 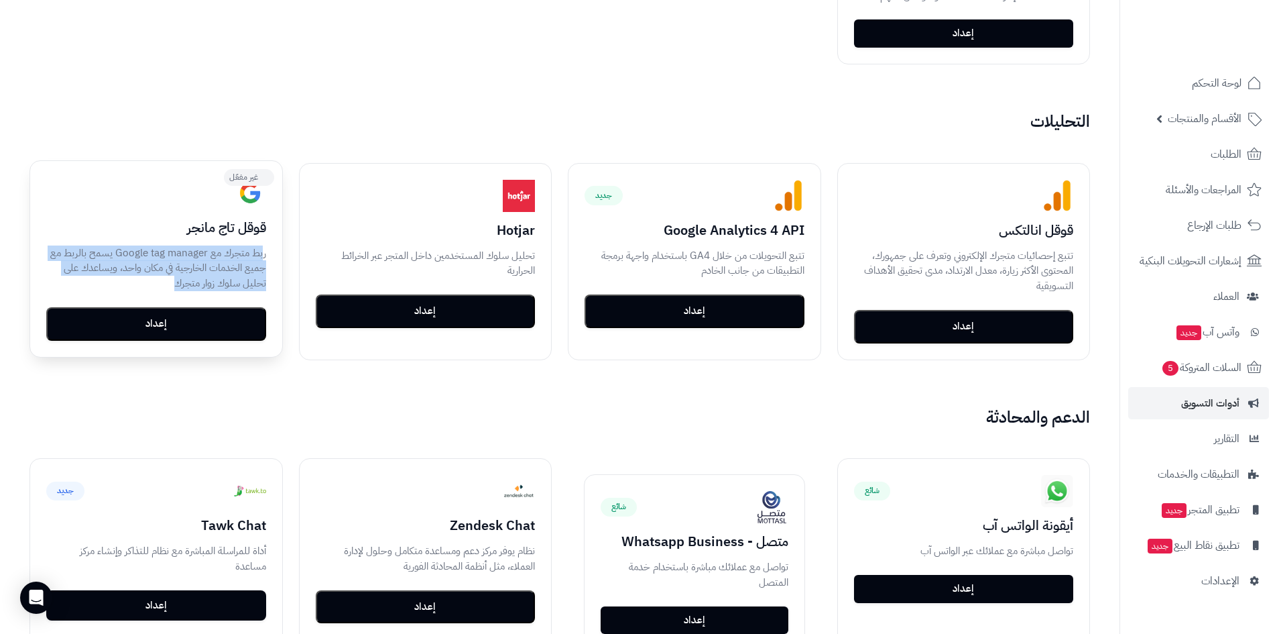 What do you see at coordinates (1199, 190) in the screenshot?
I see `a: المراجعات والأسئلة` at bounding box center [1199, 190].